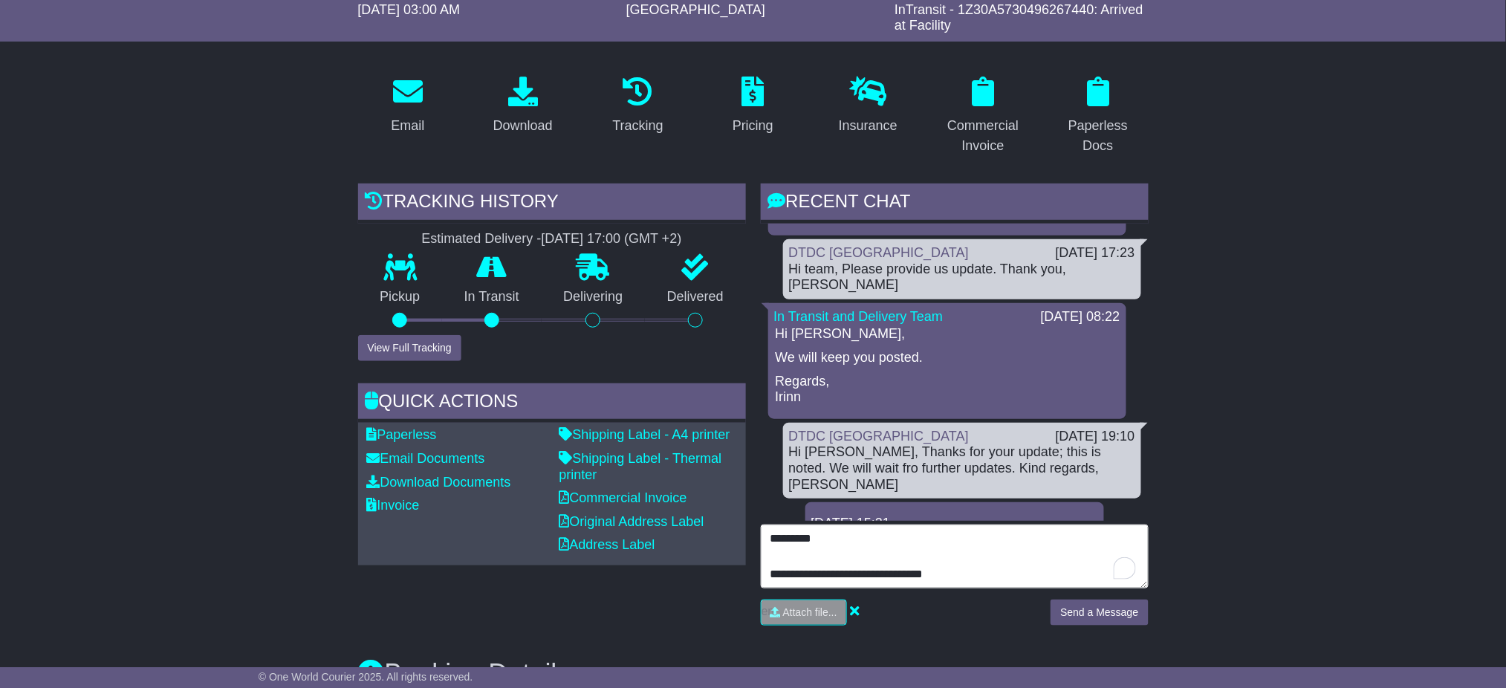 The height and width of the screenshot is (688, 1506). I want to click on span: InTransit - 1Z30A5730496267440: Arrived at Facility, so click(1019, 18).